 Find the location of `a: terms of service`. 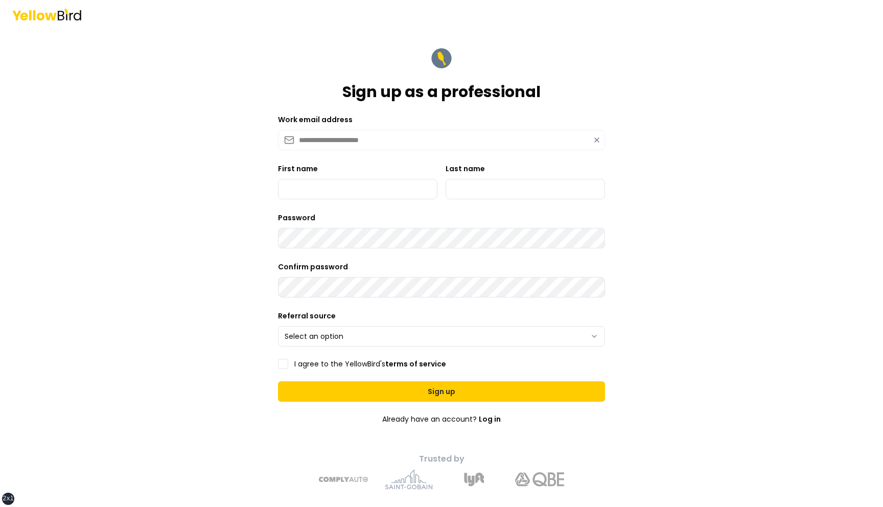

a: terms of service is located at coordinates (416, 364).